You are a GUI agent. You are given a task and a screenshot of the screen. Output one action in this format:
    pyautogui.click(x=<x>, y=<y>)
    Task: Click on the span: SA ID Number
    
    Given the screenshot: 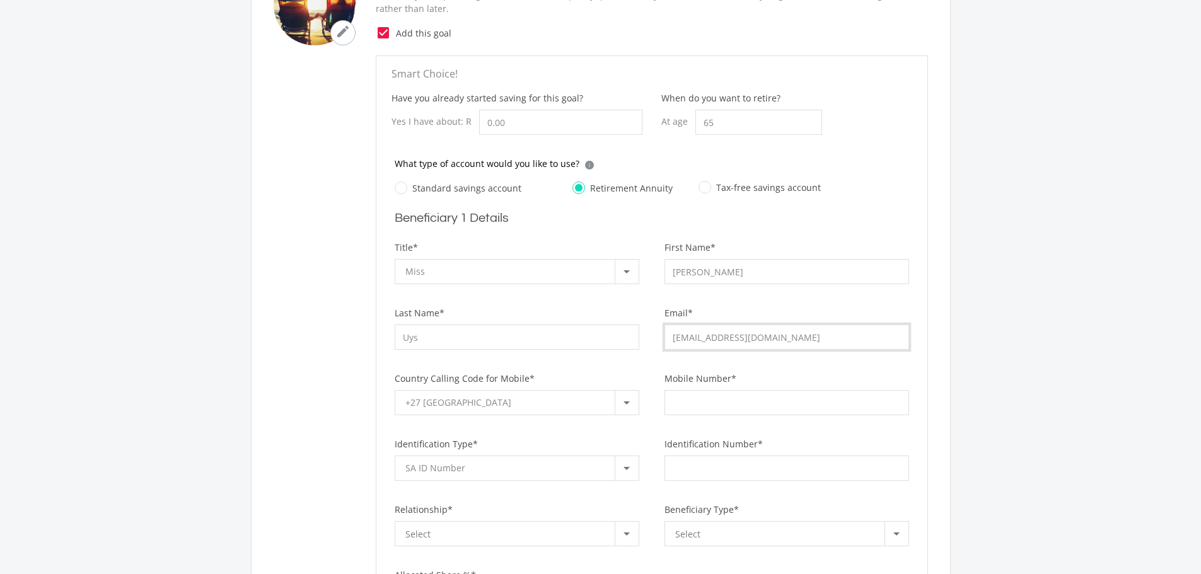 What is the action you would take?
    pyautogui.click(x=435, y=468)
    